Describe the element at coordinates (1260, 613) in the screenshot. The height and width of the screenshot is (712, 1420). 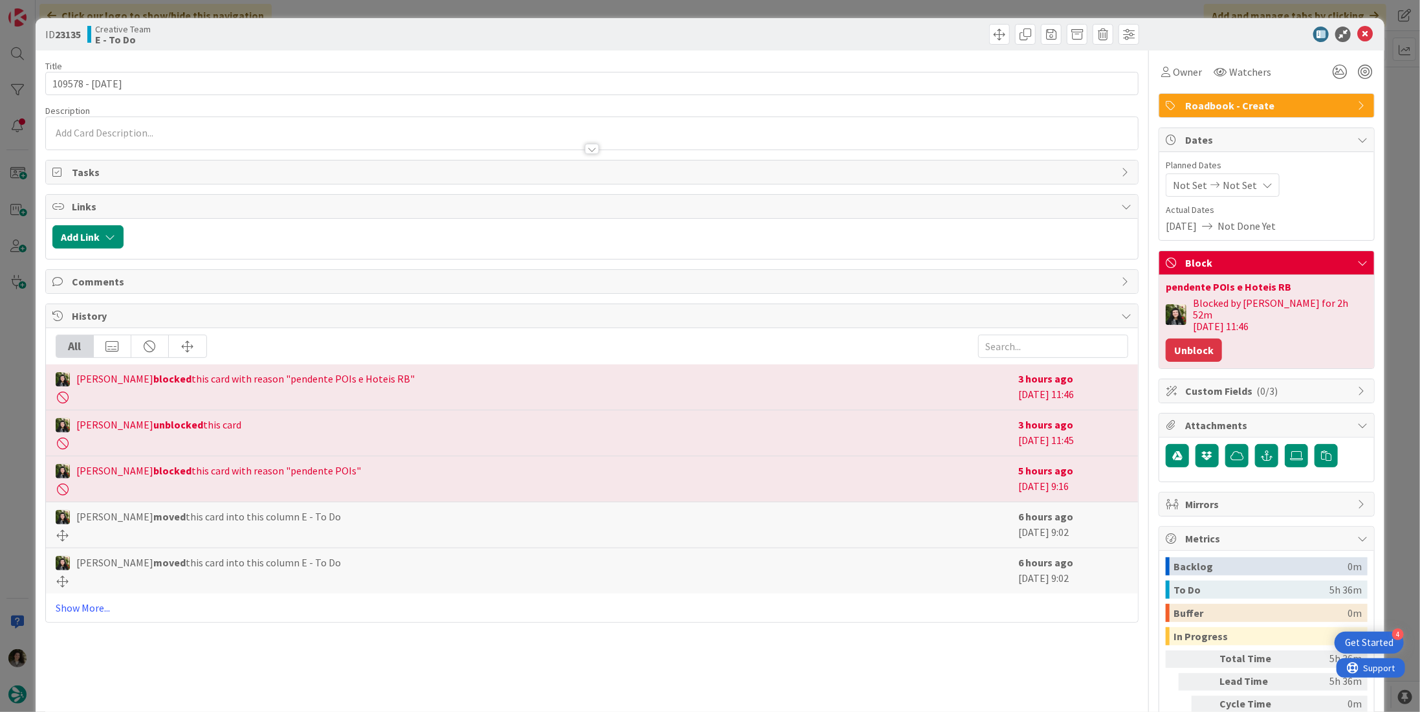
I see `div: Buffer` at that location.